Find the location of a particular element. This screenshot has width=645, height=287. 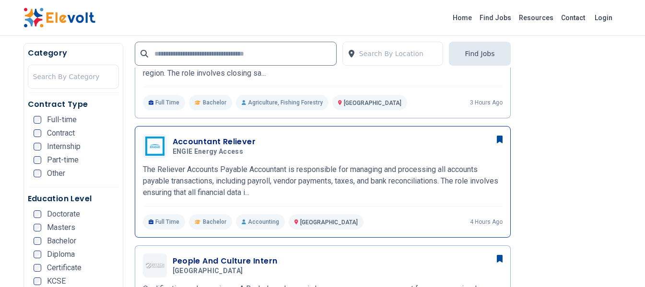

a: Find Jobs is located at coordinates (495, 18).